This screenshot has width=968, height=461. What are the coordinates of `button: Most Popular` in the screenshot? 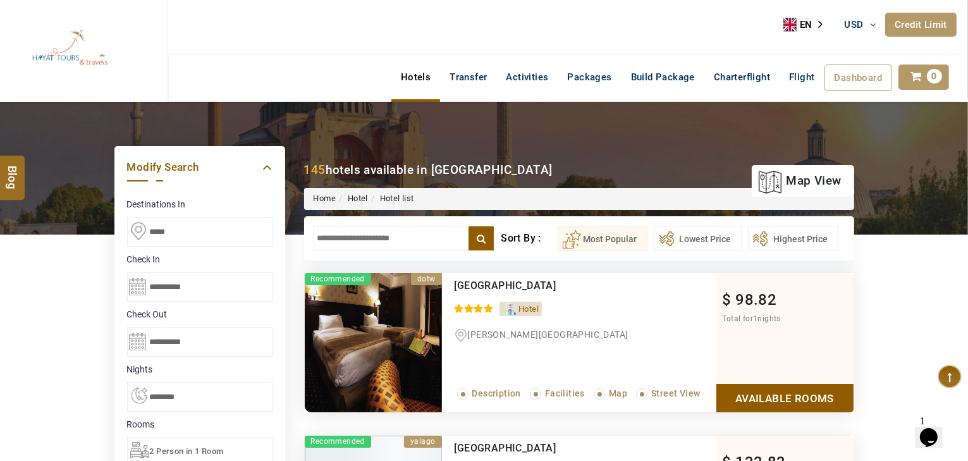 It's located at (602, 238).